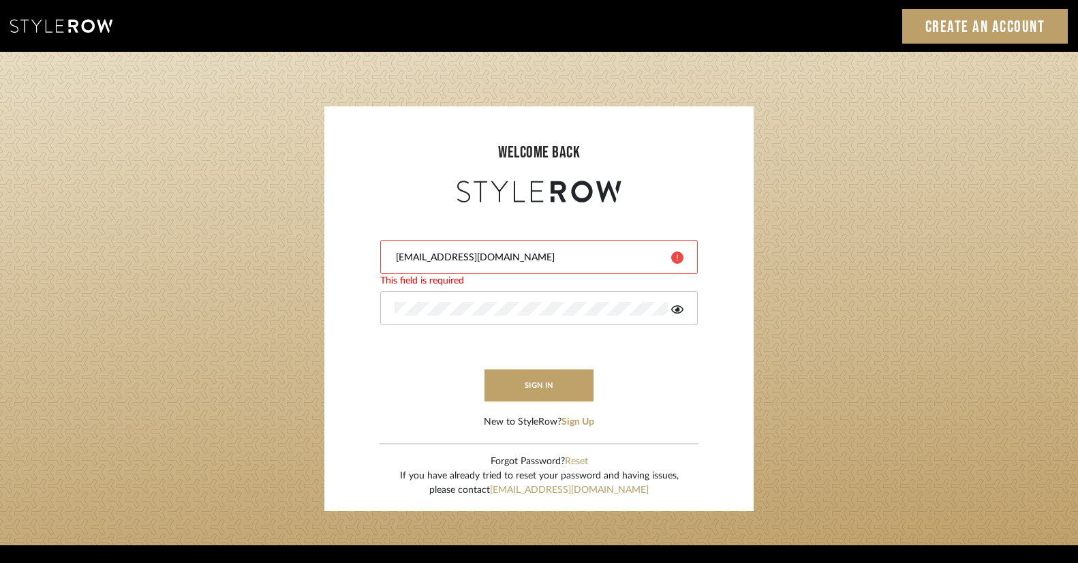  Describe the element at coordinates (539, 153) in the screenshot. I see `div: welcome back` at that location.